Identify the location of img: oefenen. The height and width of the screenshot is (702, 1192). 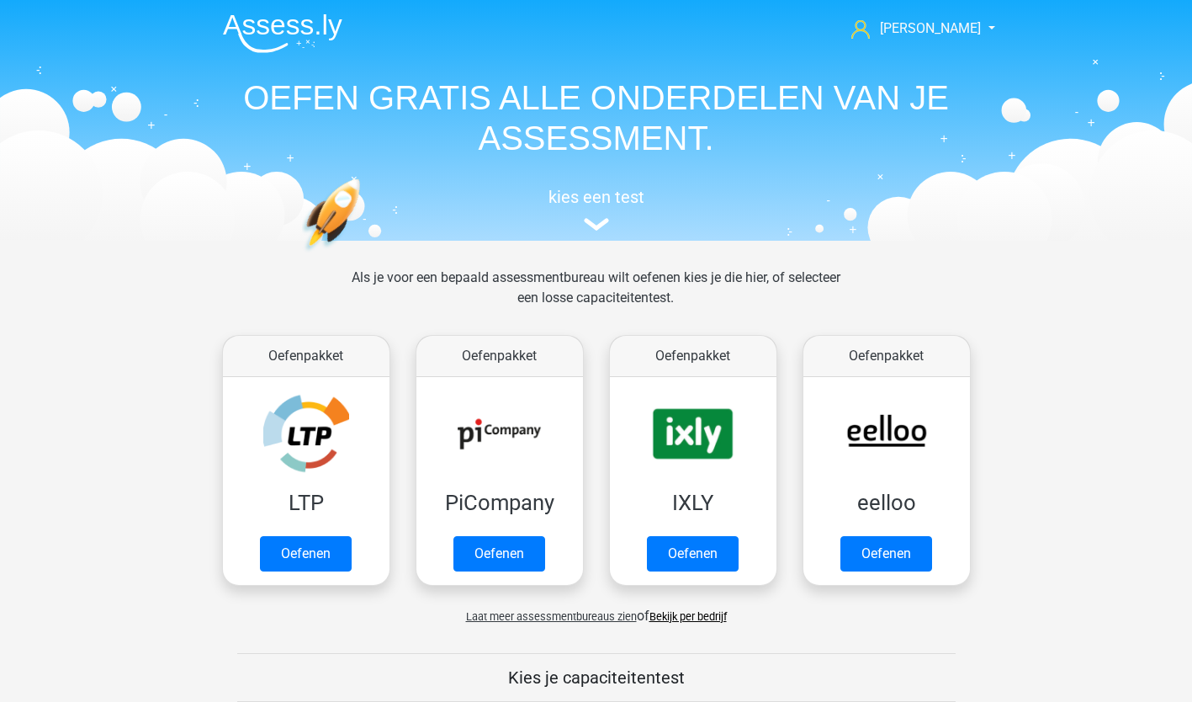
(363, 254).